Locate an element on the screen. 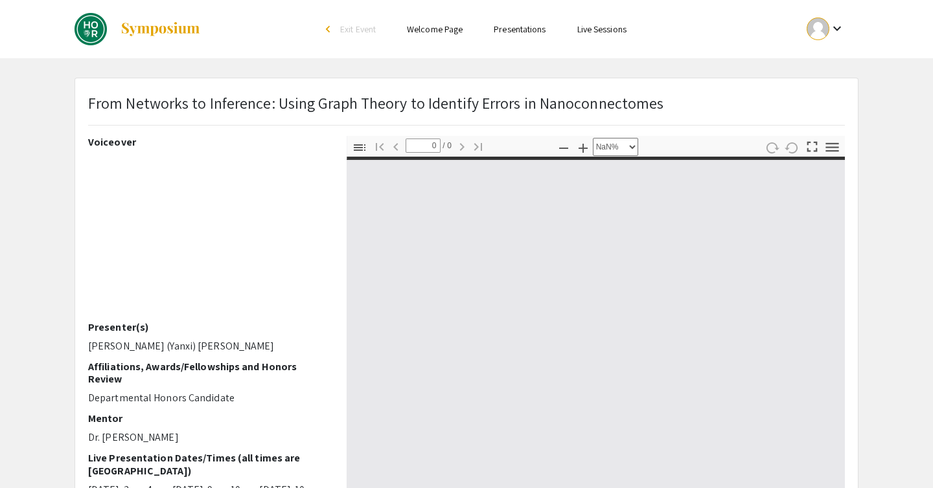 This screenshot has height=488, width=933. button: 下一页 is located at coordinates (462, 146).